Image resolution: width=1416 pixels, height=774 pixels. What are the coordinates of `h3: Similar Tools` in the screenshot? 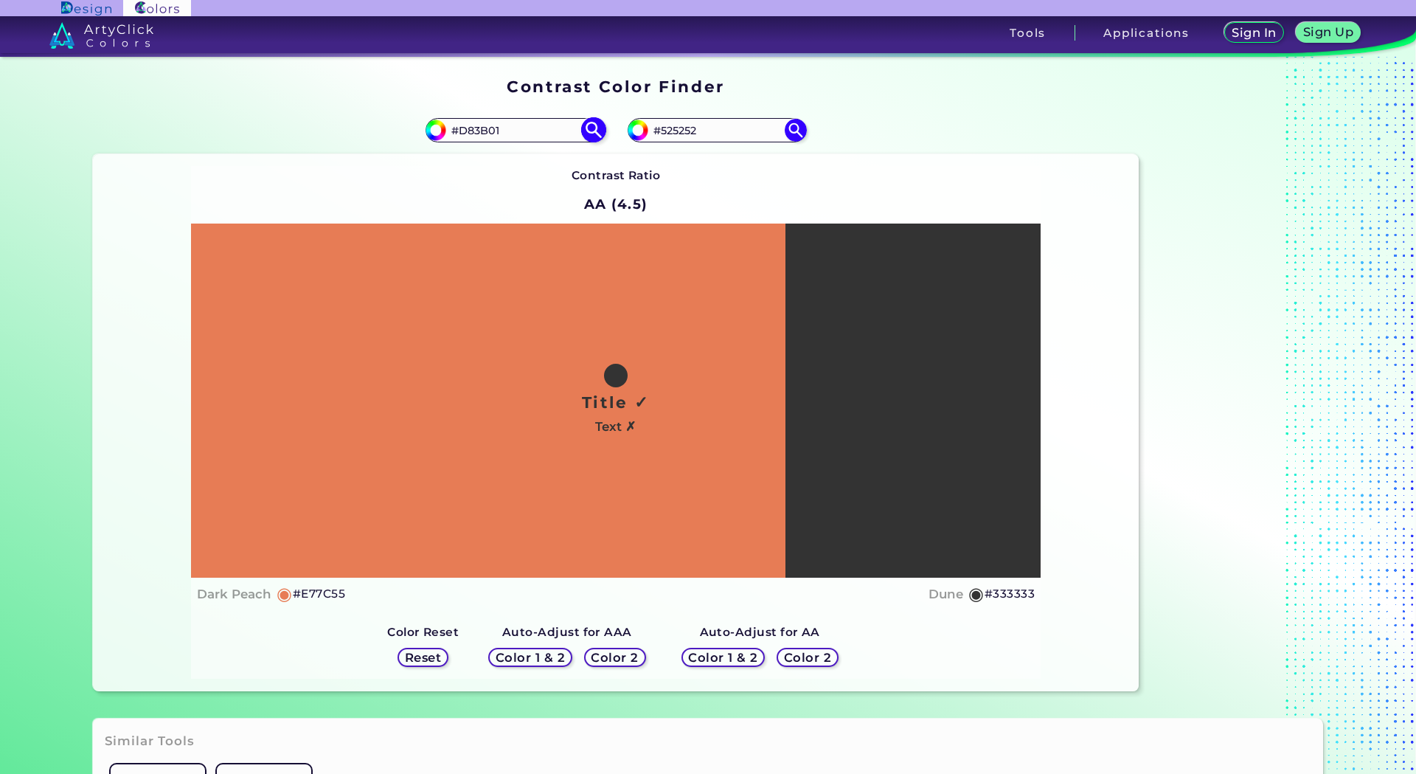 It's located at (150, 741).